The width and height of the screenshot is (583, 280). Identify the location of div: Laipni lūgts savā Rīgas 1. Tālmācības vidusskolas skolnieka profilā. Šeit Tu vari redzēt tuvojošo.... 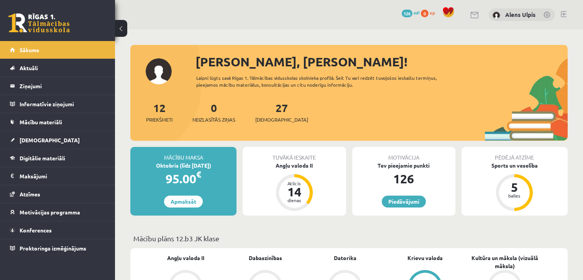
(327, 81).